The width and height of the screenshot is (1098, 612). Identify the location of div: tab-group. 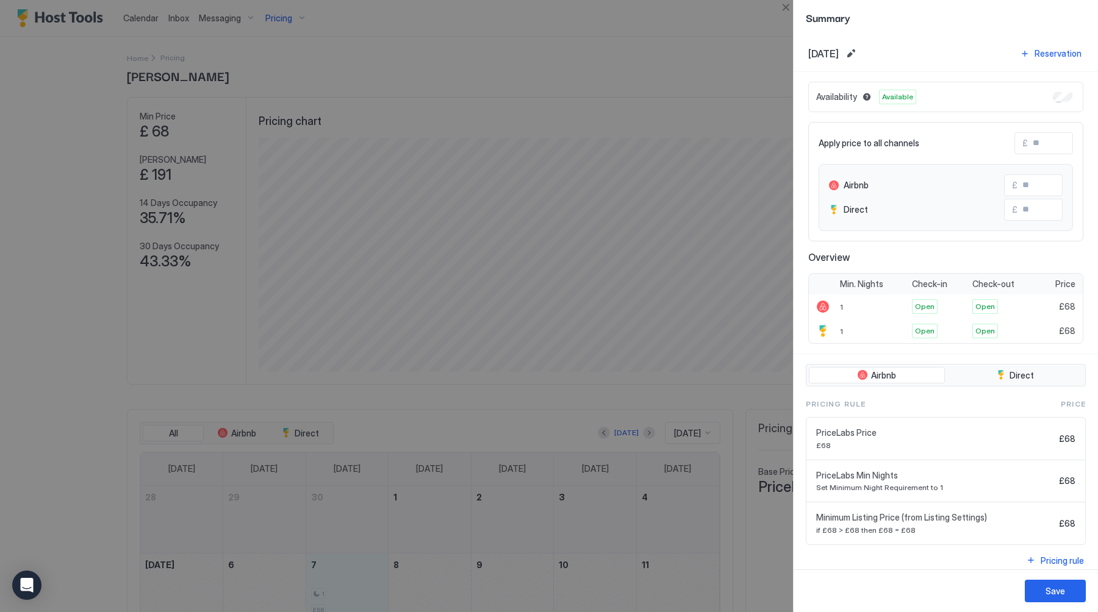
(945, 376).